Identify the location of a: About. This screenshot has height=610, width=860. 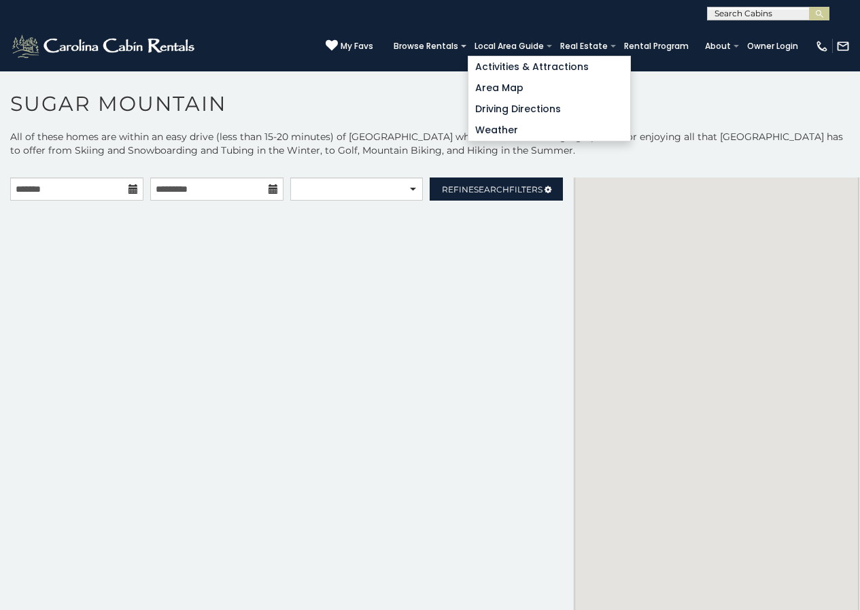
(718, 46).